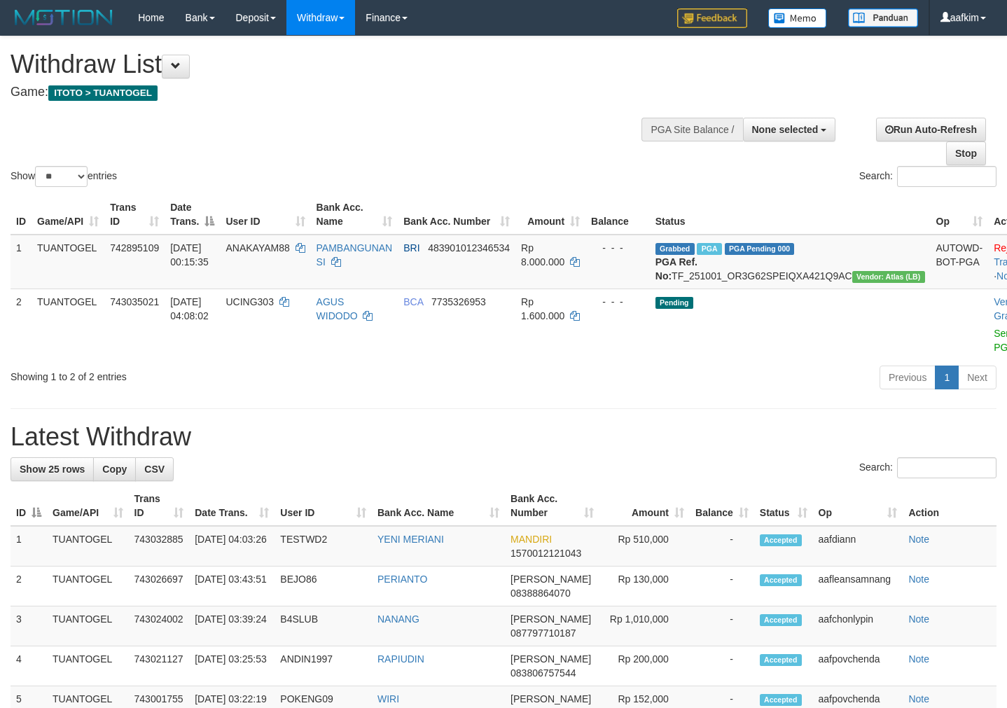  Describe the element at coordinates (249, 302) in the screenshot. I see `span: UCING303` at that location.